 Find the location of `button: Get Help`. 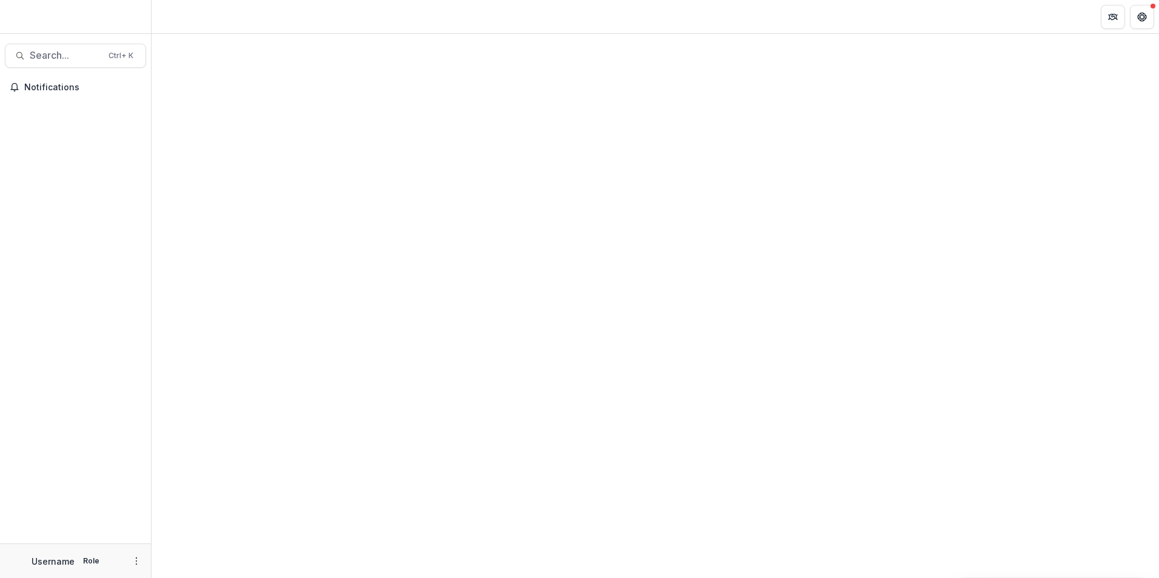

button: Get Help is located at coordinates (1142, 17).